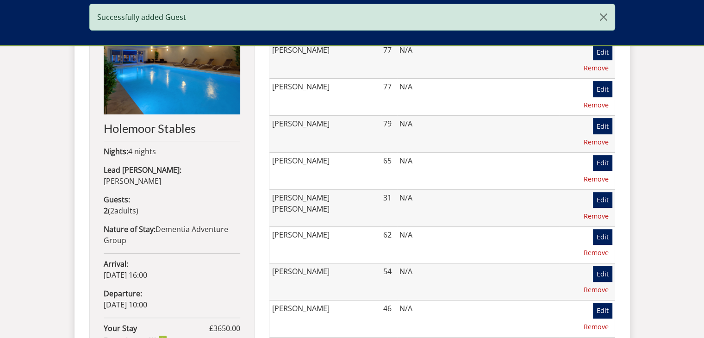 The width and height of the screenshot is (704, 338). What do you see at coordinates (172, 70) in the screenshot?
I see `img: An image of 'Holemoor Stables'` at bounding box center [172, 70].